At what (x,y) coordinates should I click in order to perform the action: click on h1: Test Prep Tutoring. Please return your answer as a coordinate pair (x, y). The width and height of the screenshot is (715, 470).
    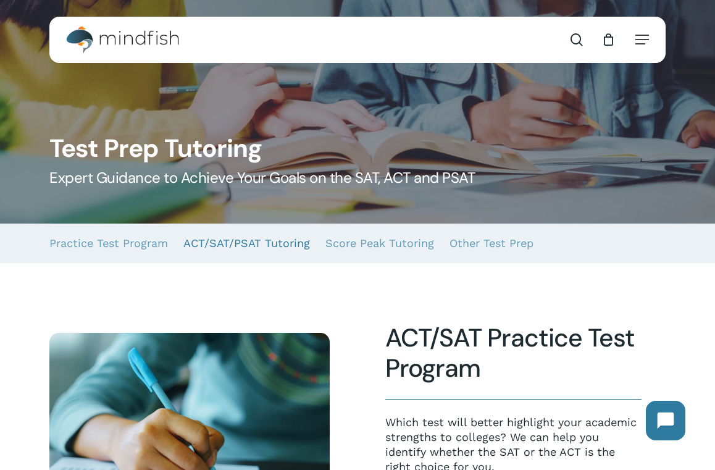
    Looking at the image, I should click on (357, 149).